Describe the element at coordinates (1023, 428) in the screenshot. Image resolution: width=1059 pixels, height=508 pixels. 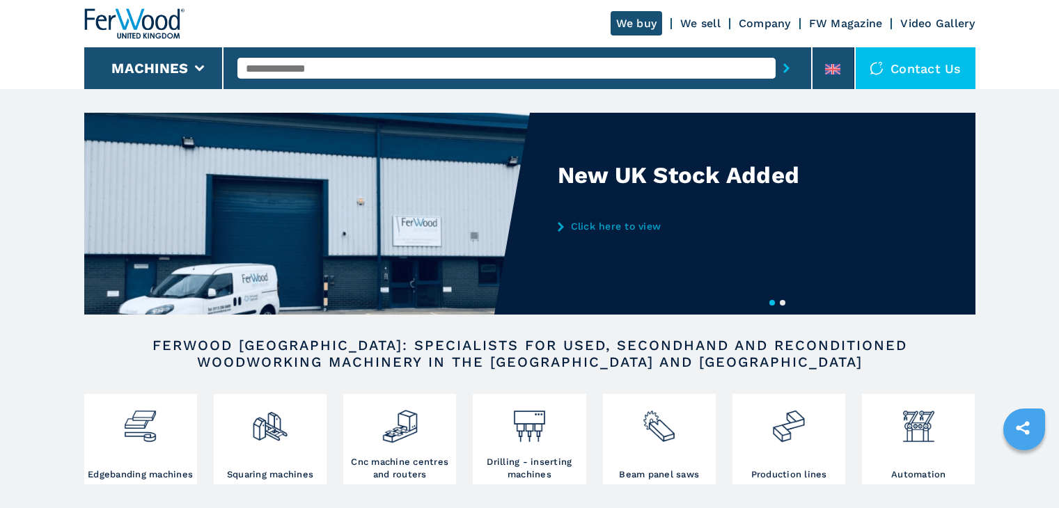
I see `a: sharethis` at that location.